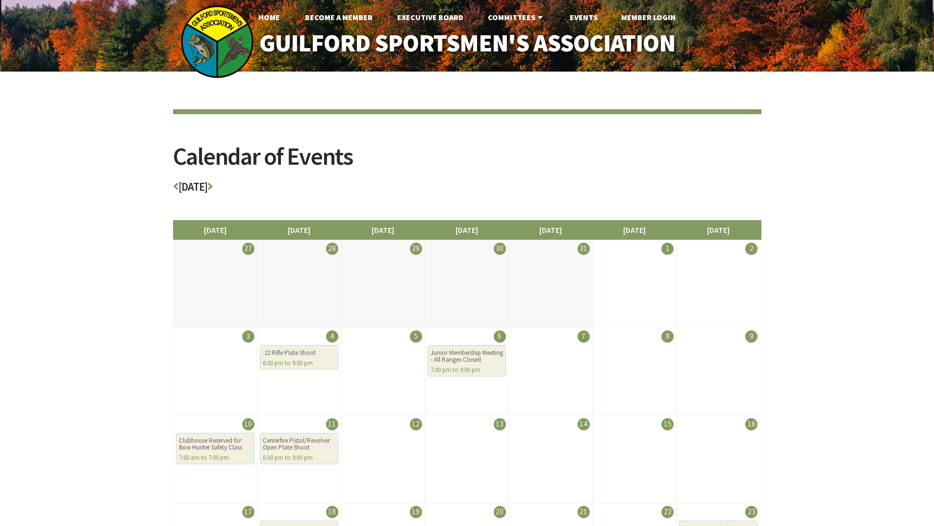 Image resolution: width=934 pixels, height=526 pixels. What do you see at coordinates (500, 249) in the screenshot?
I see `div: 30` at bounding box center [500, 249].